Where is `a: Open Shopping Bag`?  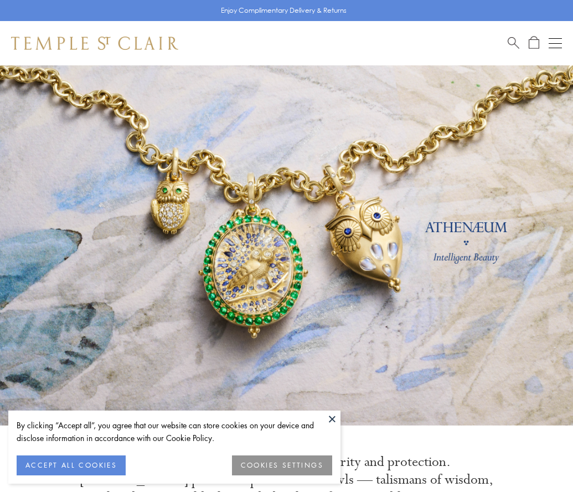 a: Open Shopping Bag is located at coordinates (534, 43).